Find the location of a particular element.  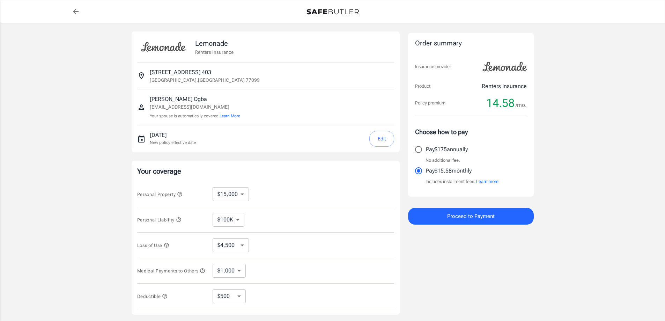

svg: New policy start date is located at coordinates (141, 139).